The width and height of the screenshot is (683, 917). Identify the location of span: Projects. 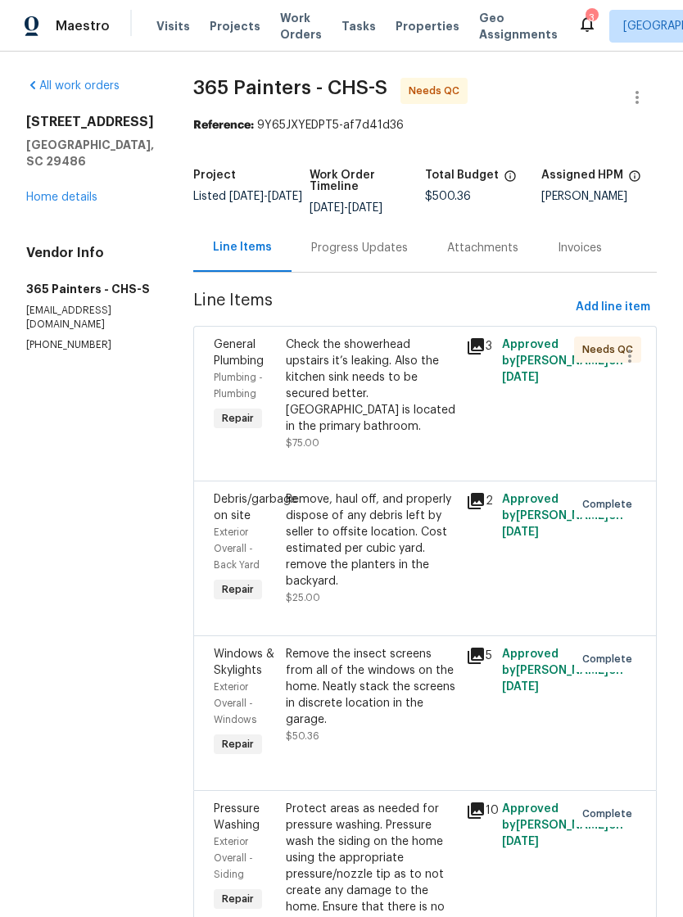
(235, 26).